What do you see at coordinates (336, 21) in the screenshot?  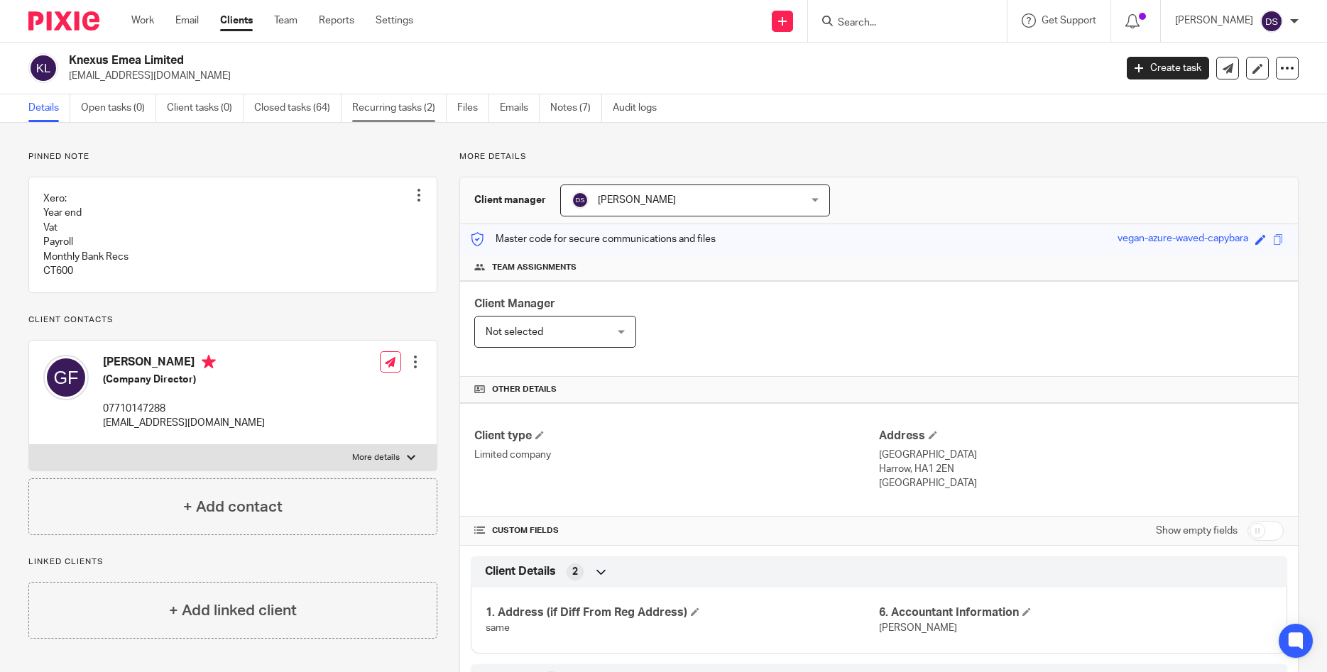 I see `a: Reports` at bounding box center [336, 21].